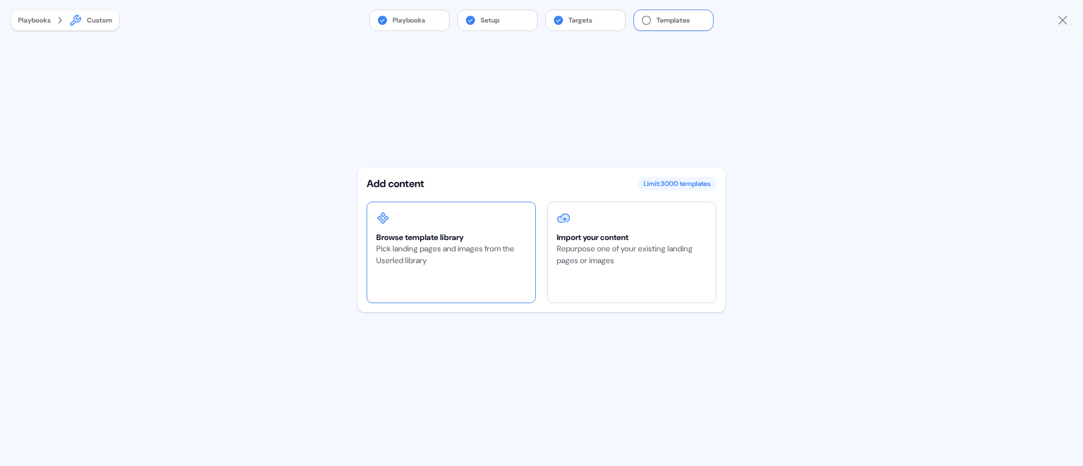  Describe the element at coordinates (677, 184) in the screenshot. I see `div: Limit: 3000 templates` at that location.